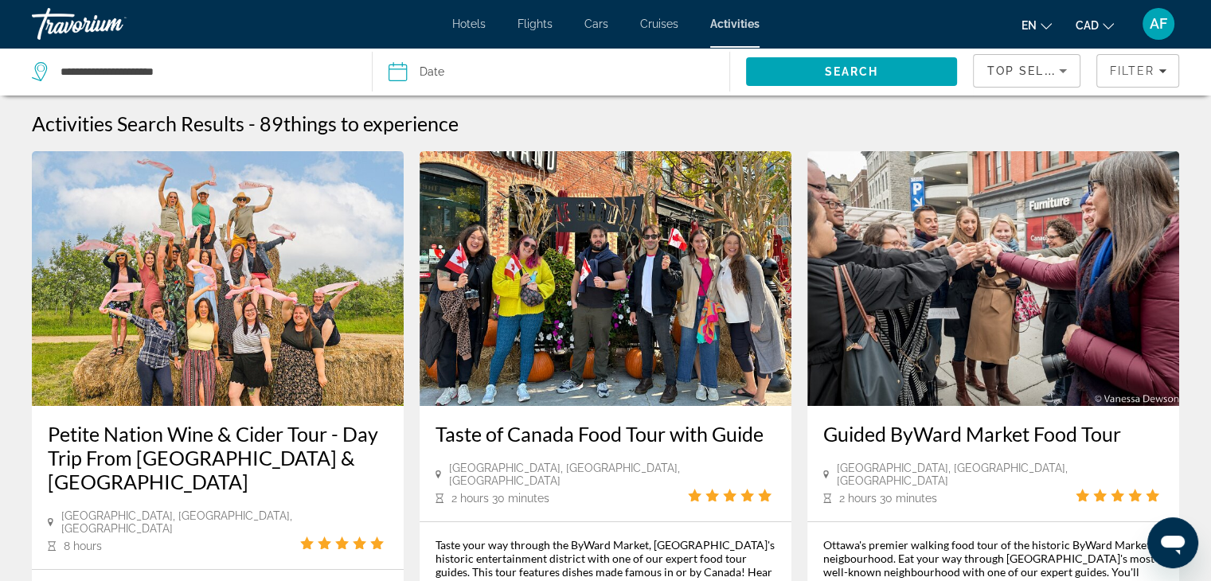 The width and height of the screenshot is (1211, 581). Describe the element at coordinates (993, 279) in the screenshot. I see `img: Guided ByWard Market Food Tour` at that location.